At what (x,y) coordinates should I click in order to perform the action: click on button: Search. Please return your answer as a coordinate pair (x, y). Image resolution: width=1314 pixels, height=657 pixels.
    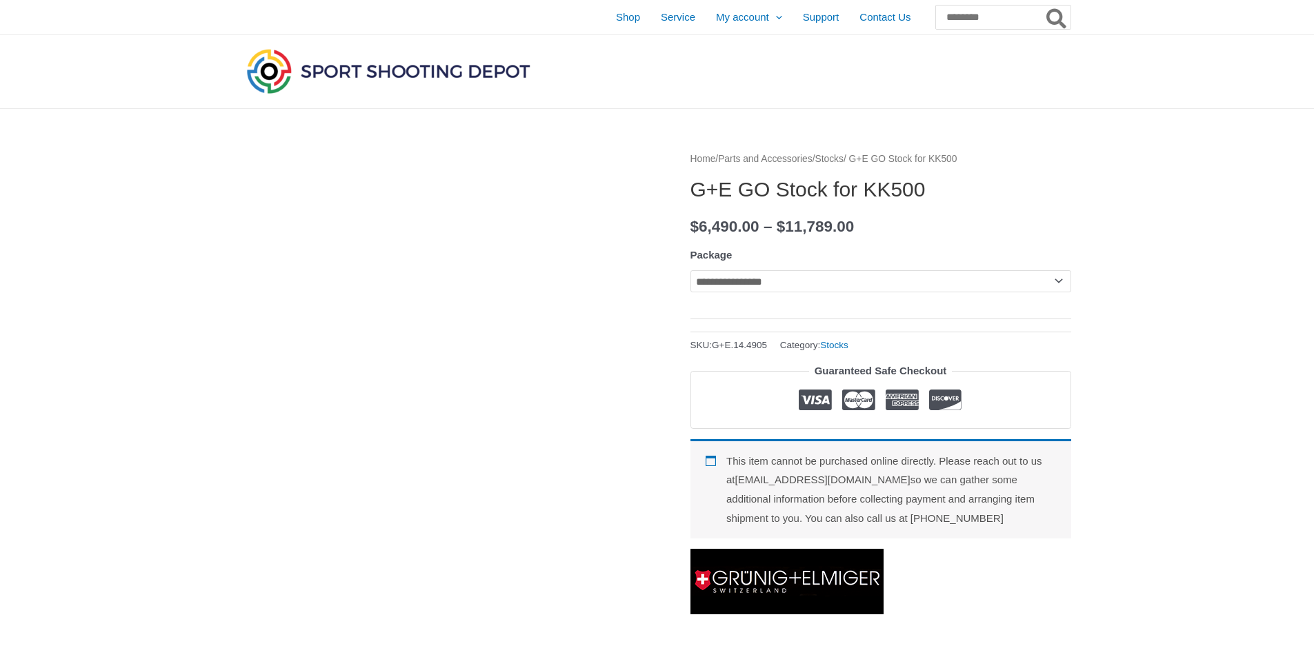
    Looking at the image, I should click on (1057, 17).